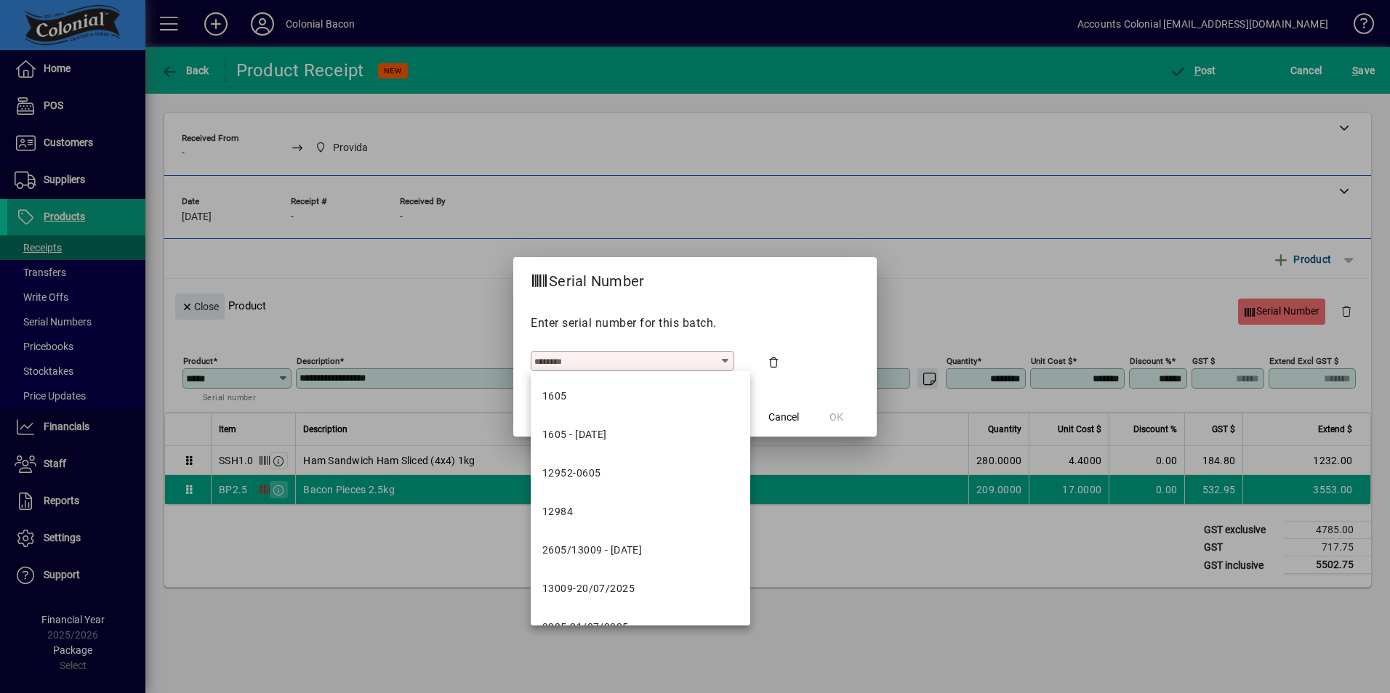 This screenshot has height=693, width=1390. Describe the element at coordinates (587, 278) in the screenshot. I see `h2: Serial Number` at that location.